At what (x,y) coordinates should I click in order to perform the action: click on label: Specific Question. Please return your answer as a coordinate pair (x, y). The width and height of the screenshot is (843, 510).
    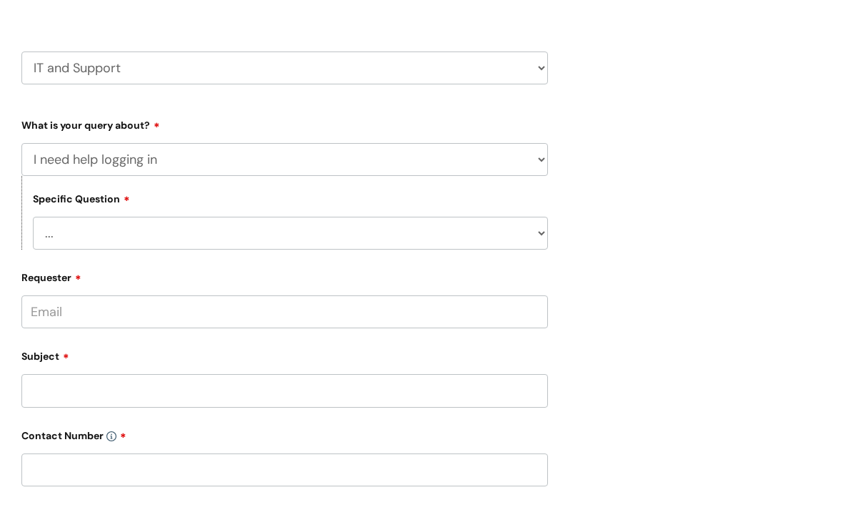
    Looking at the image, I should click on (81, 199).